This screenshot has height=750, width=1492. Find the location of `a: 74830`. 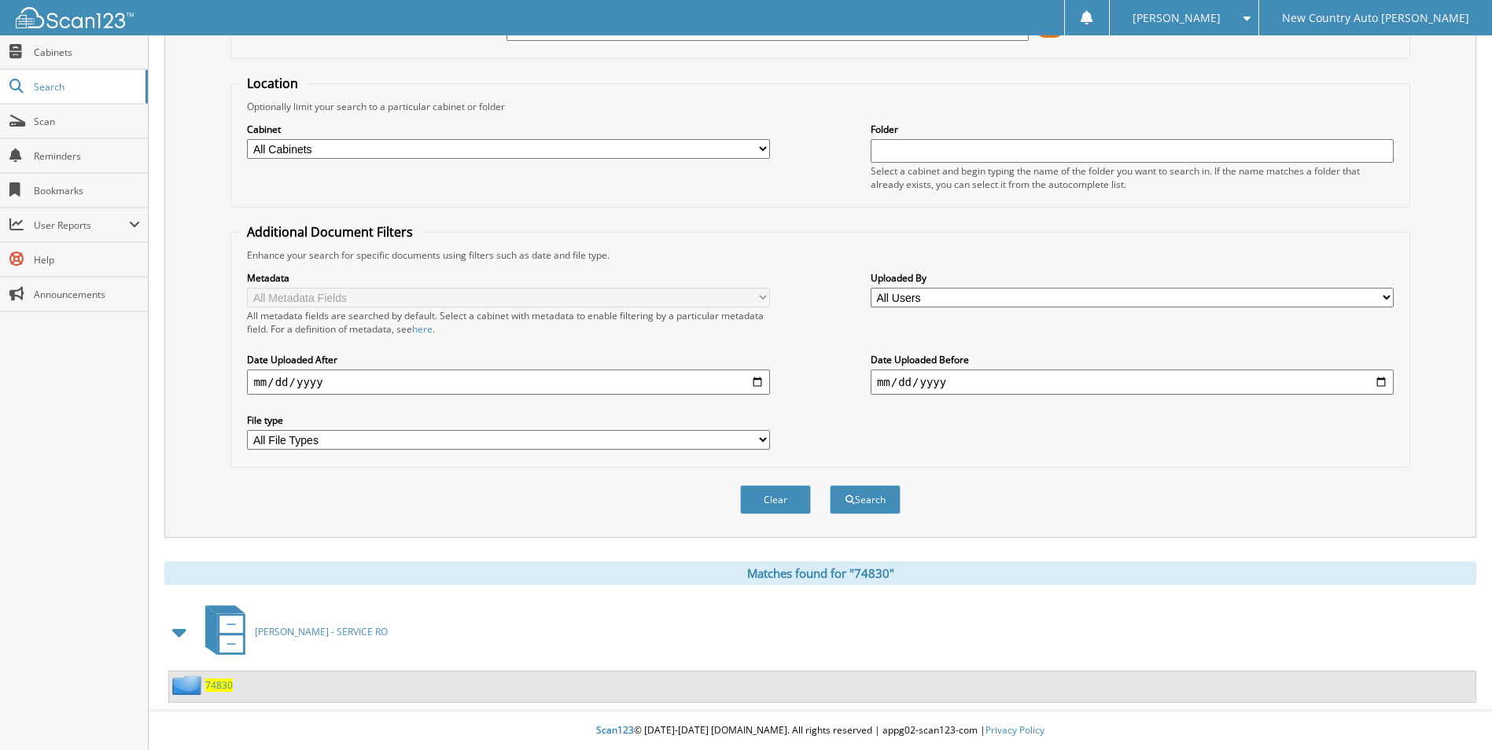

a: 74830 is located at coordinates (219, 685).